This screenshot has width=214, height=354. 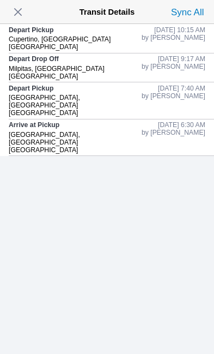 I want to click on ion-text: Arrive at Pickup, so click(x=34, y=125).